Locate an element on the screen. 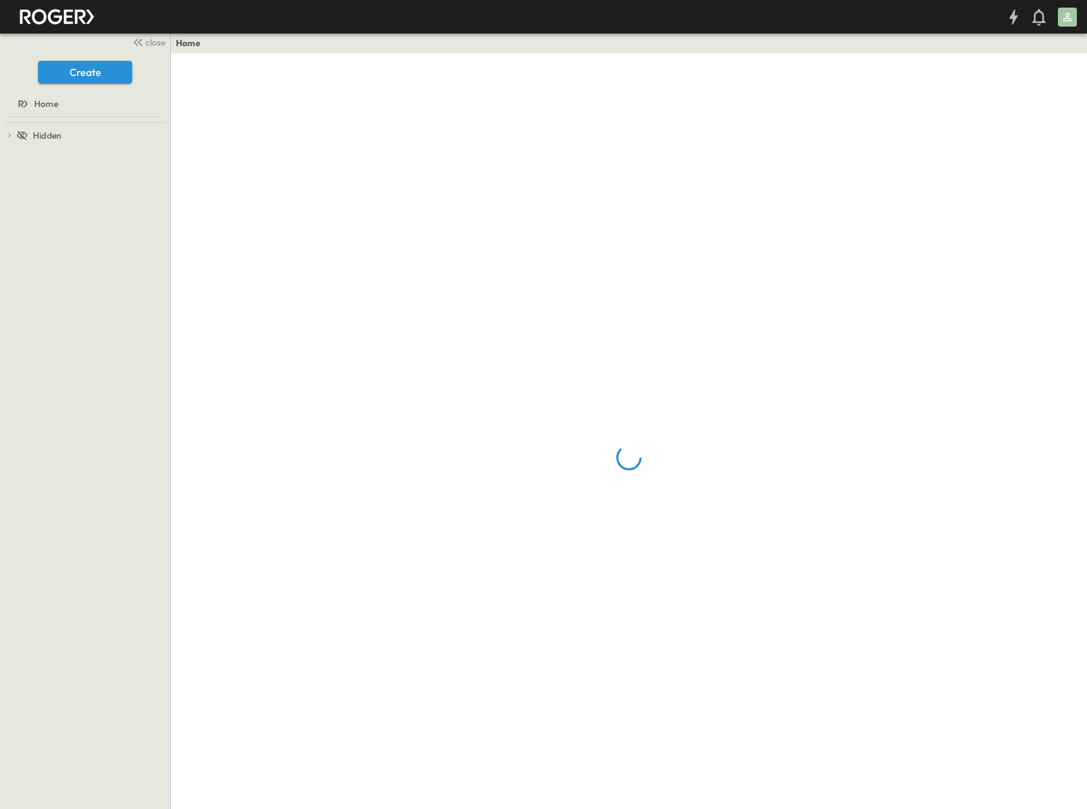  span: close is located at coordinates (155, 42).